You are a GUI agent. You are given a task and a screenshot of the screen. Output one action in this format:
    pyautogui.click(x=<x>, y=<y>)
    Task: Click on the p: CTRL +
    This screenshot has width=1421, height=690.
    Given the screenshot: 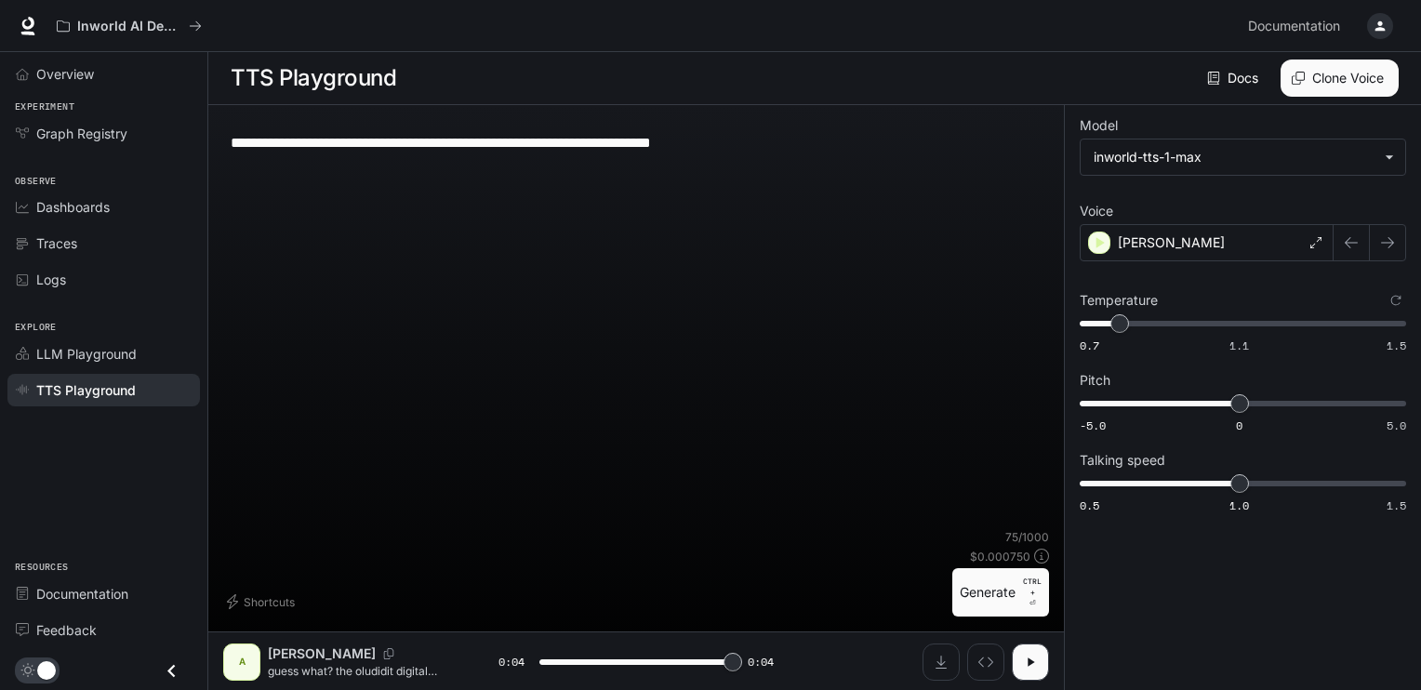 What is the action you would take?
    pyautogui.click(x=1032, y=587)
    